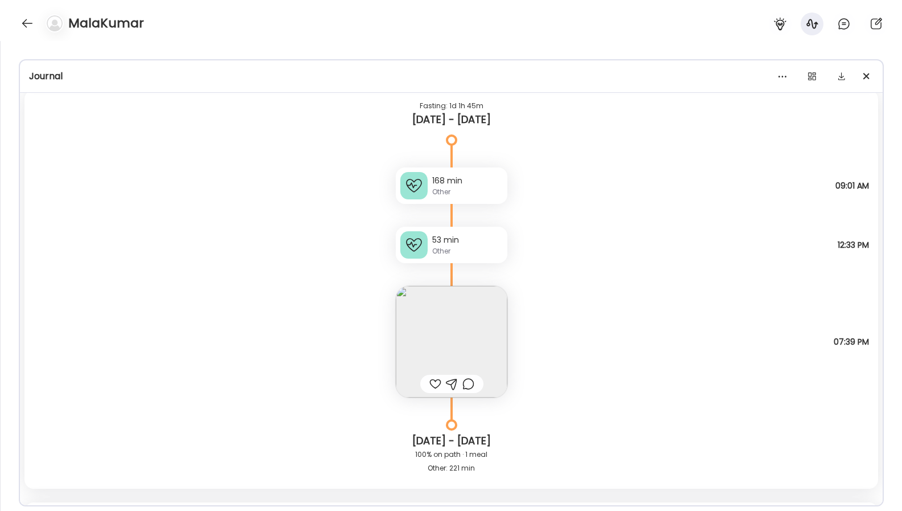  Describe the element at coordinates (451, 106) in the screenshot. I see `div: Fasting: 1d 1h 45m` at that location.